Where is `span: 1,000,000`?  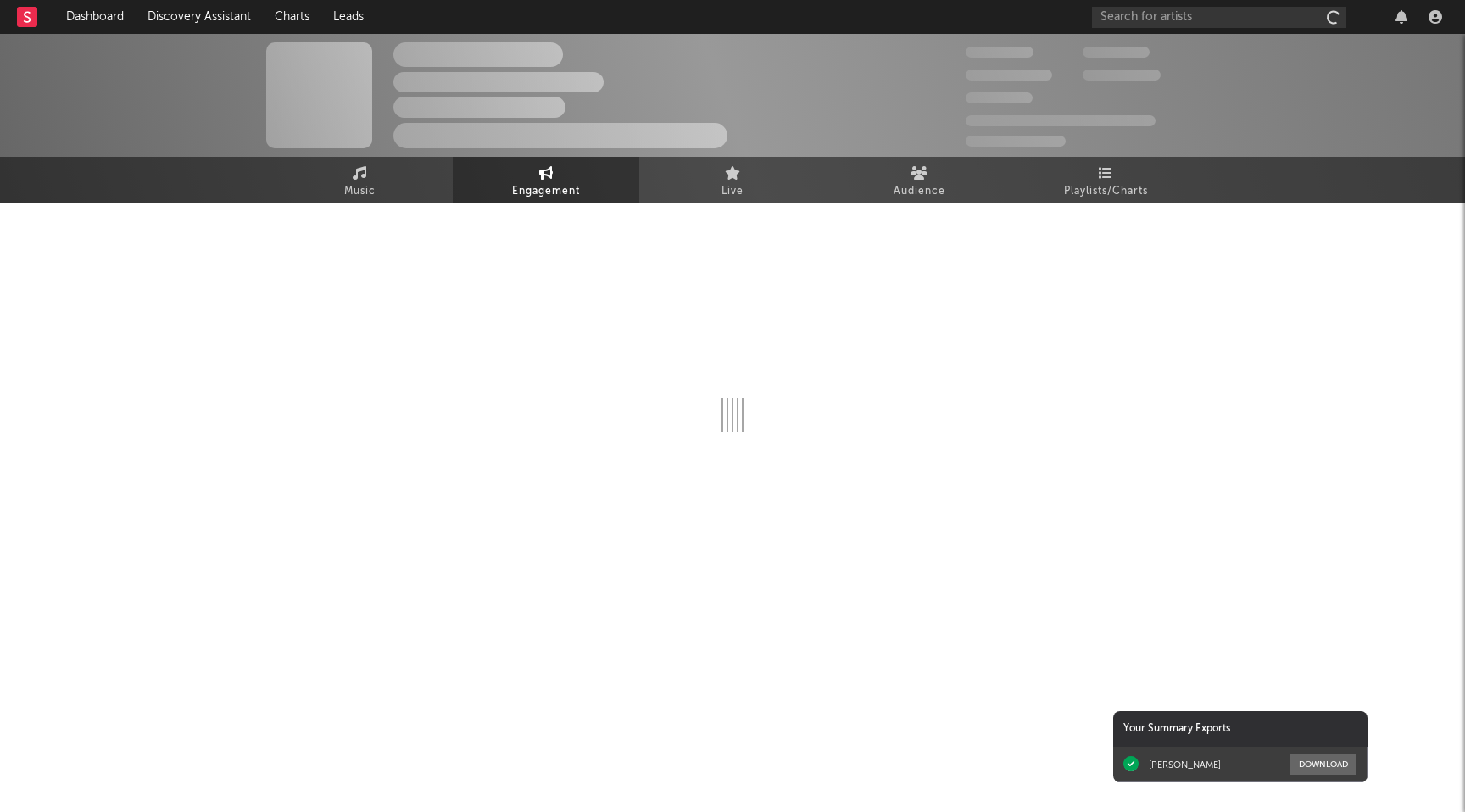
span: 1,000,000 is located at coordinates (1122, 75).